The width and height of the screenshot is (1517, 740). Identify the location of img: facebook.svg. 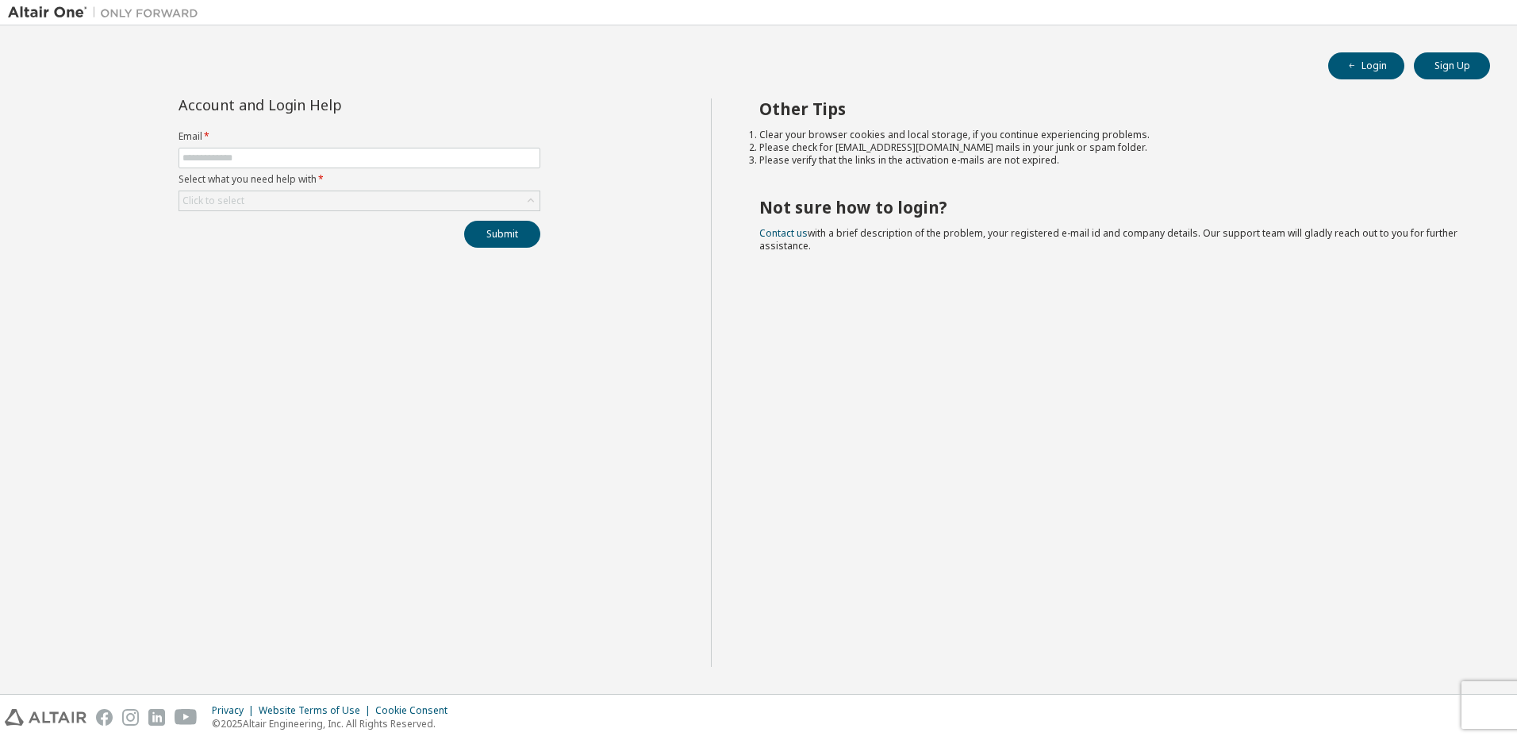
(104, 717).